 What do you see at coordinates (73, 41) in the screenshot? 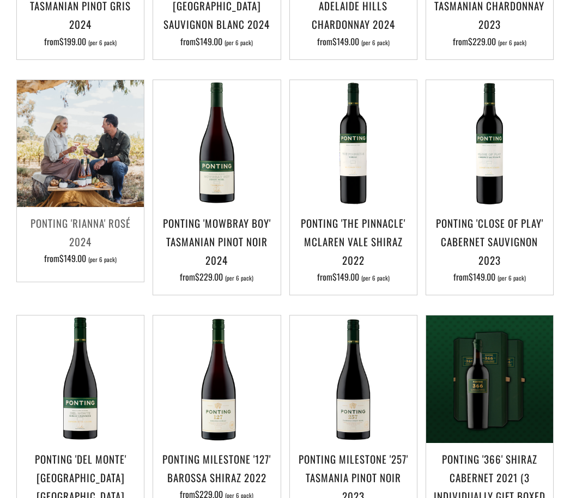
I see `span: $199.00` at bounding box center [73, 41].